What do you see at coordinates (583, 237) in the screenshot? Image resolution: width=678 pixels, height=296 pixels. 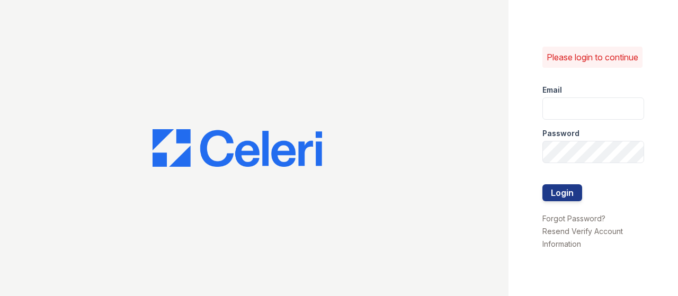 I see `a: Resend Verify Account Information` at bounding box center [583, 237].